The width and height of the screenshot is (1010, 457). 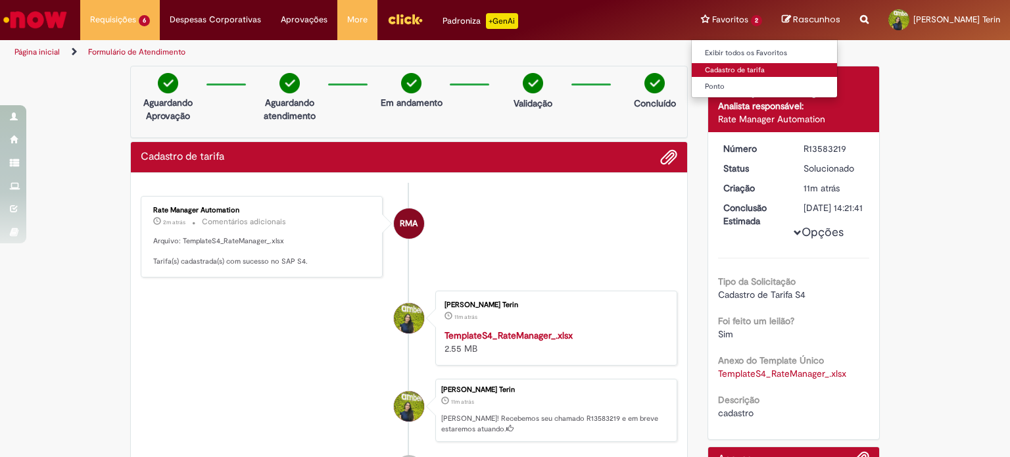 I want to click on b: Anexo do Template Único, so click(x=771, y=360).